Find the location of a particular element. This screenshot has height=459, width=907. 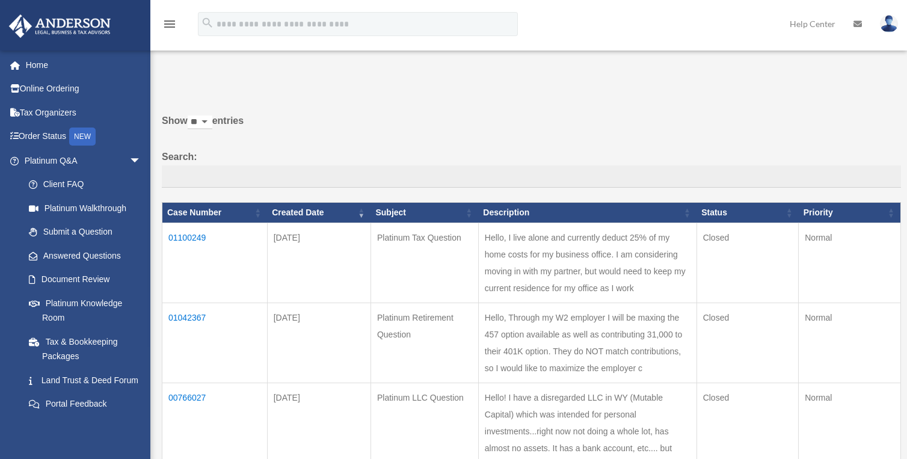

a: Tax & Bookkeeping Packages is located at coordinates (85, 349).